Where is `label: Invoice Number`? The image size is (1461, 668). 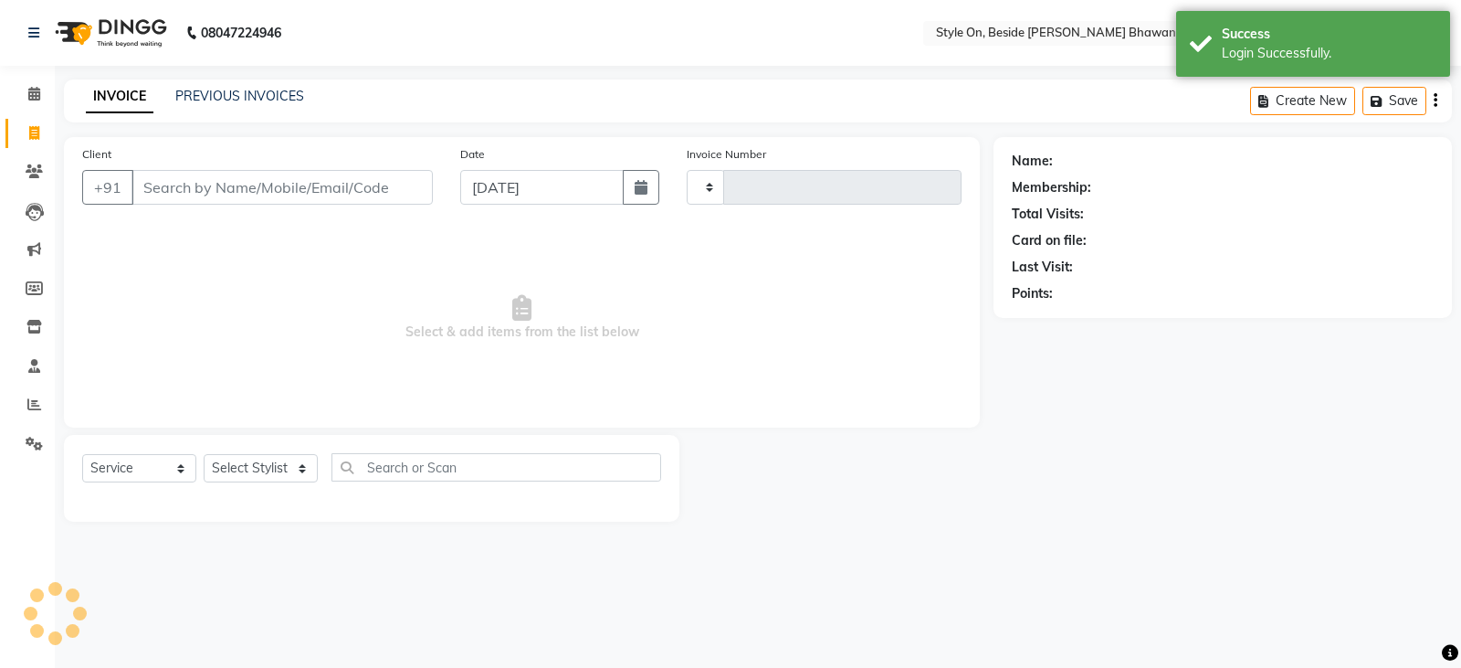 label: Invoice Number is located at coordinates (726, 154).